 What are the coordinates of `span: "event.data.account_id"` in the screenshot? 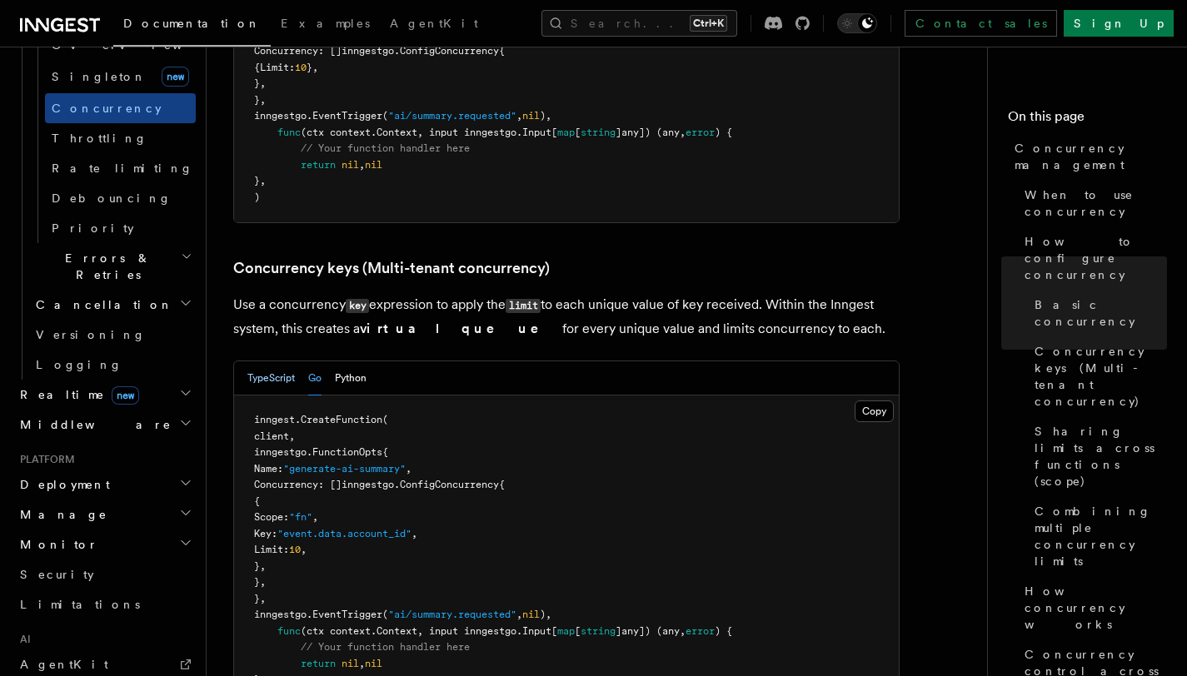 It's located at (344, 534).